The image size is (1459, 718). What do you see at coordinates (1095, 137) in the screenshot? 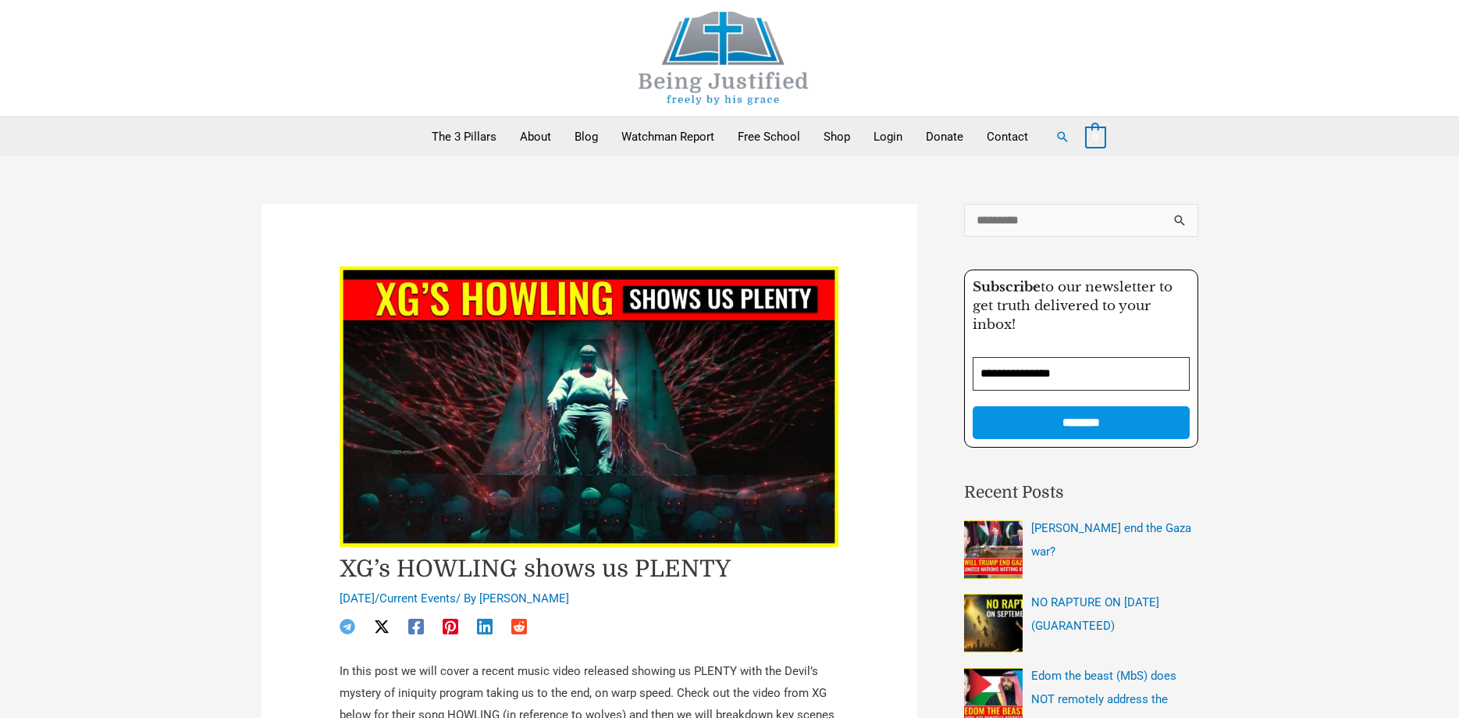
I see `a: View Shopping Cart, empty` at bounding box center [1095, 137].